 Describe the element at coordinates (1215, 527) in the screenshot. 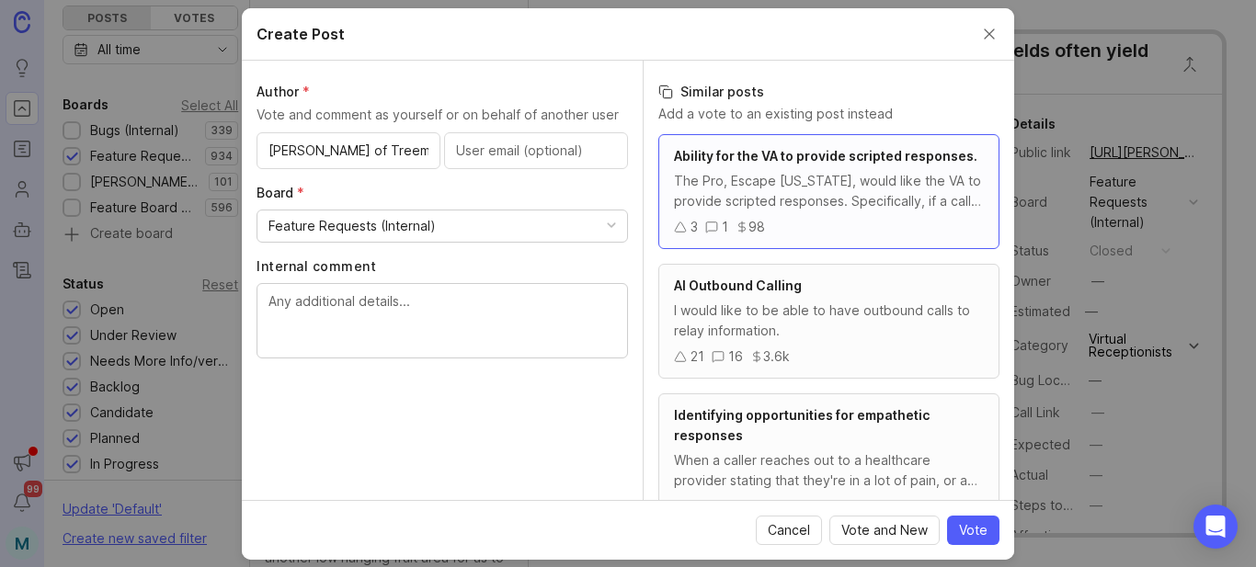

I see `div: Open Intercom Messenger` at that location.